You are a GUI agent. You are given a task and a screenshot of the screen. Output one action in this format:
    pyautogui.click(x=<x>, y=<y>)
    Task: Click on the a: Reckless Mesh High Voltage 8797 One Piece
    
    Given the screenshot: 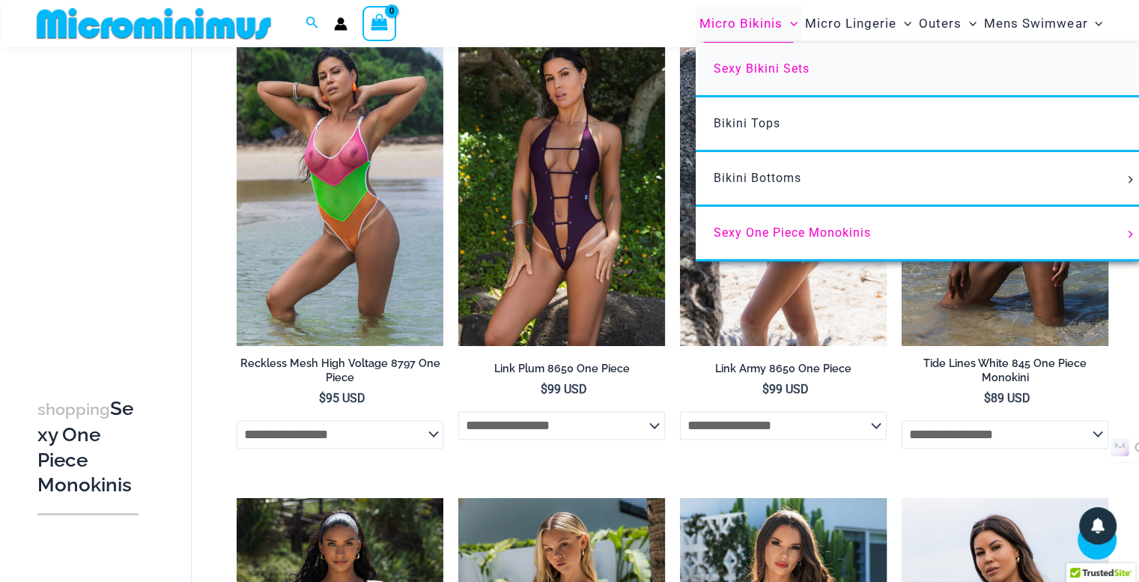 What is the action you would take?
    pyautogui.click(x=340, y=373)
    